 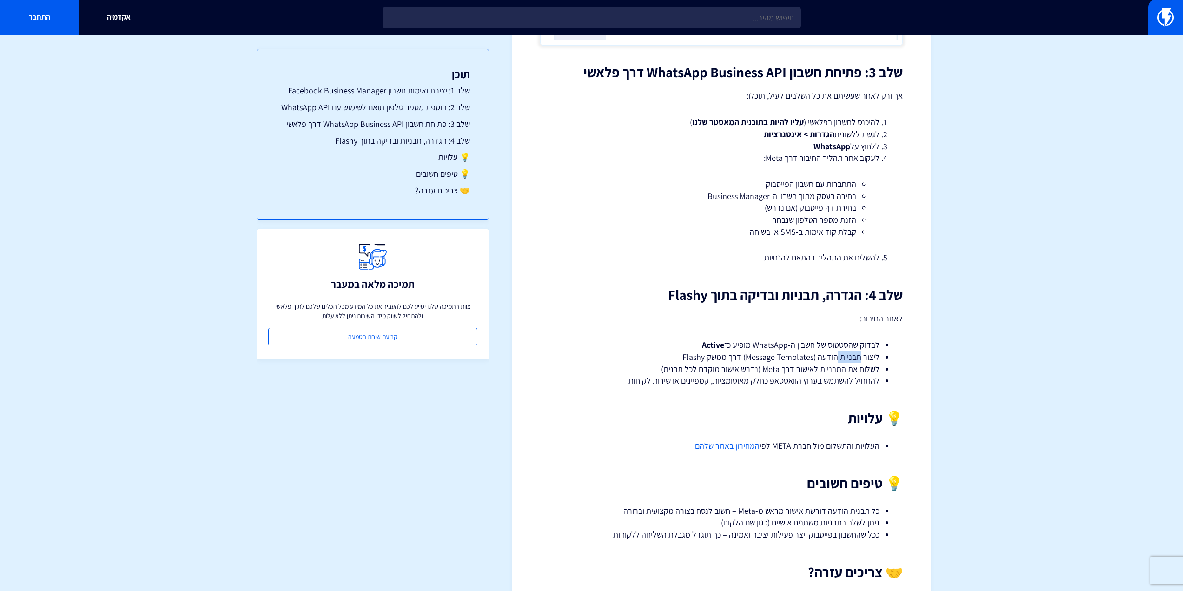 I want to click on li: להיכנס לחשבון בפלאשי ( ), so click(x=721, y=122).